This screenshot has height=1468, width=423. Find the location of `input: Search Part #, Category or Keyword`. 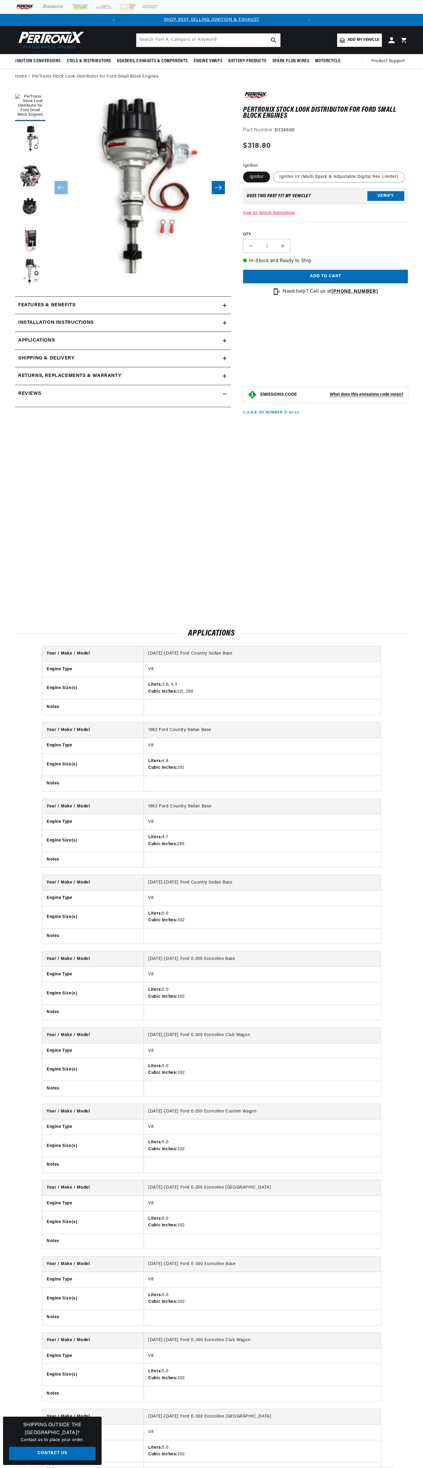

input: Search Part #, Category or Keyword is located at coordinates (208, 40).